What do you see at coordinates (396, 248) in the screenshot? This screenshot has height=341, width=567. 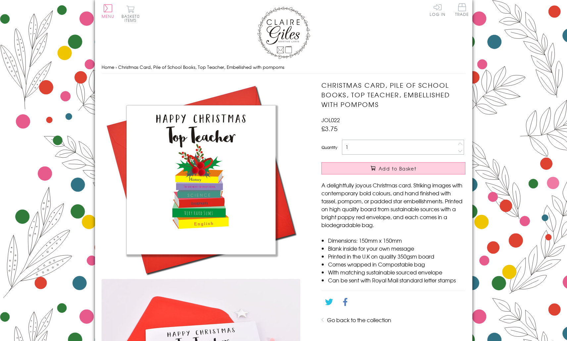 I see `li: Blank inside for your own message` at bounding box center [396, 248].